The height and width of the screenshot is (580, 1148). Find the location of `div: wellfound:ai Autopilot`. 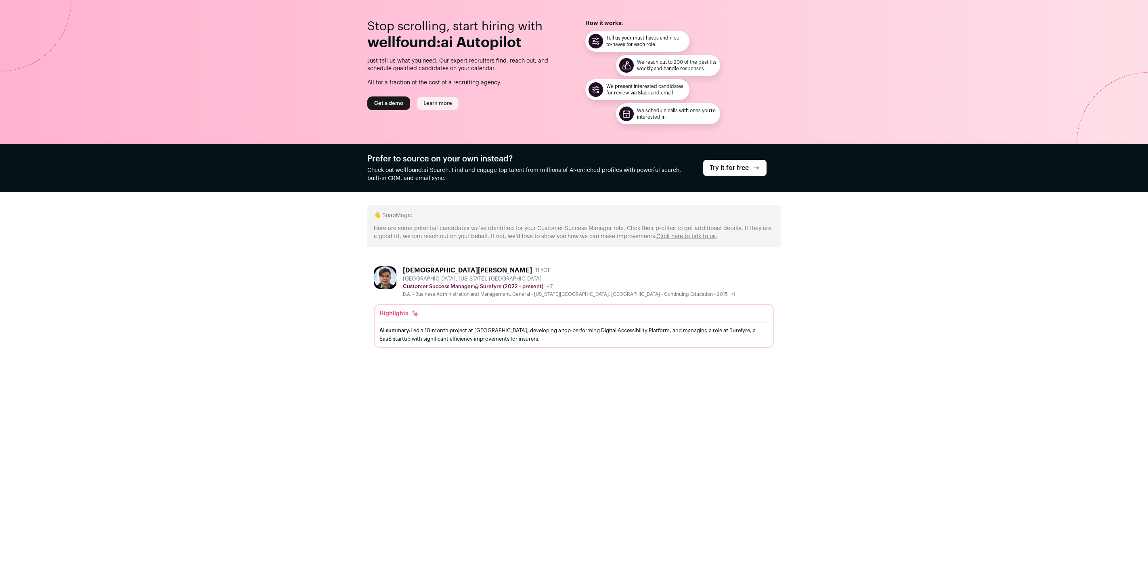

div: wellfound:ai Autopilot is located at coordinates (465, 43).